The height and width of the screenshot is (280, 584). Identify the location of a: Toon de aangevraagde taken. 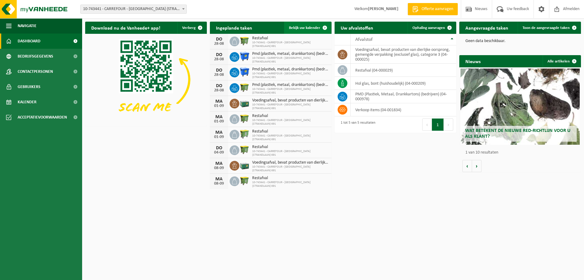
(549, 28).